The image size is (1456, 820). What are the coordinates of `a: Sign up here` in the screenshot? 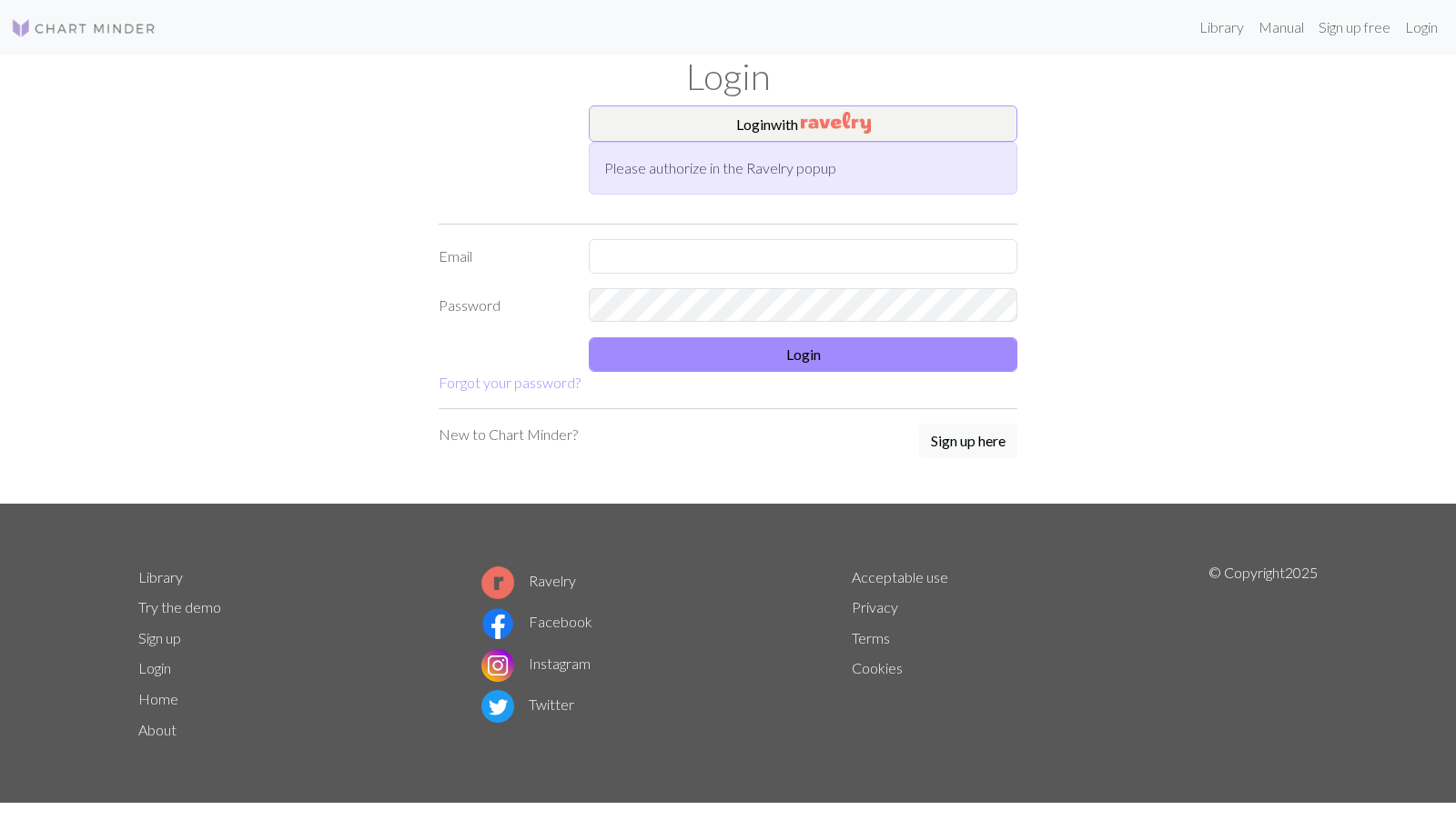 It's located at (968, 442).